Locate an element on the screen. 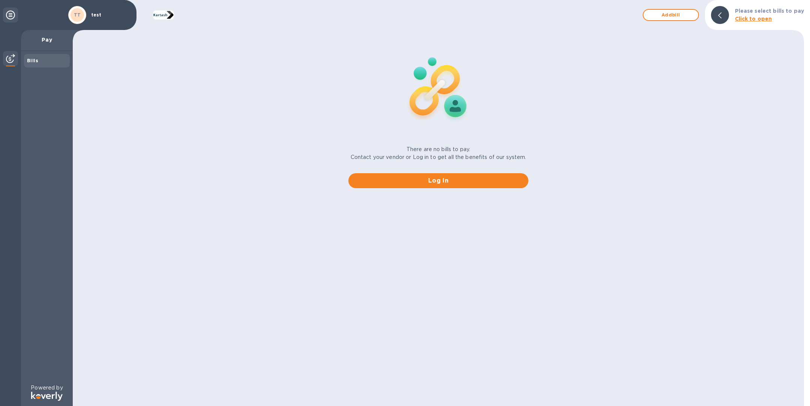 The image size is (810, 406). b: TT is located at coordinates (77, 15).